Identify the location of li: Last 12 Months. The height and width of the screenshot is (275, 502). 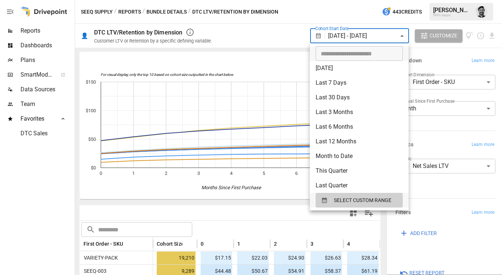
(359, 141).